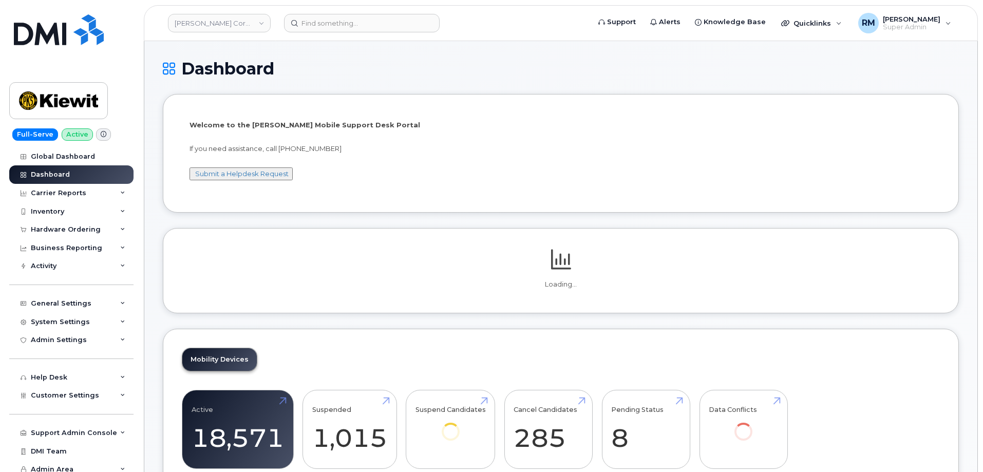 The image size is (983, 472). Describe the element at coordinates (646, 430) in the screenshot. I see `a: Pending Status 8` at that location.